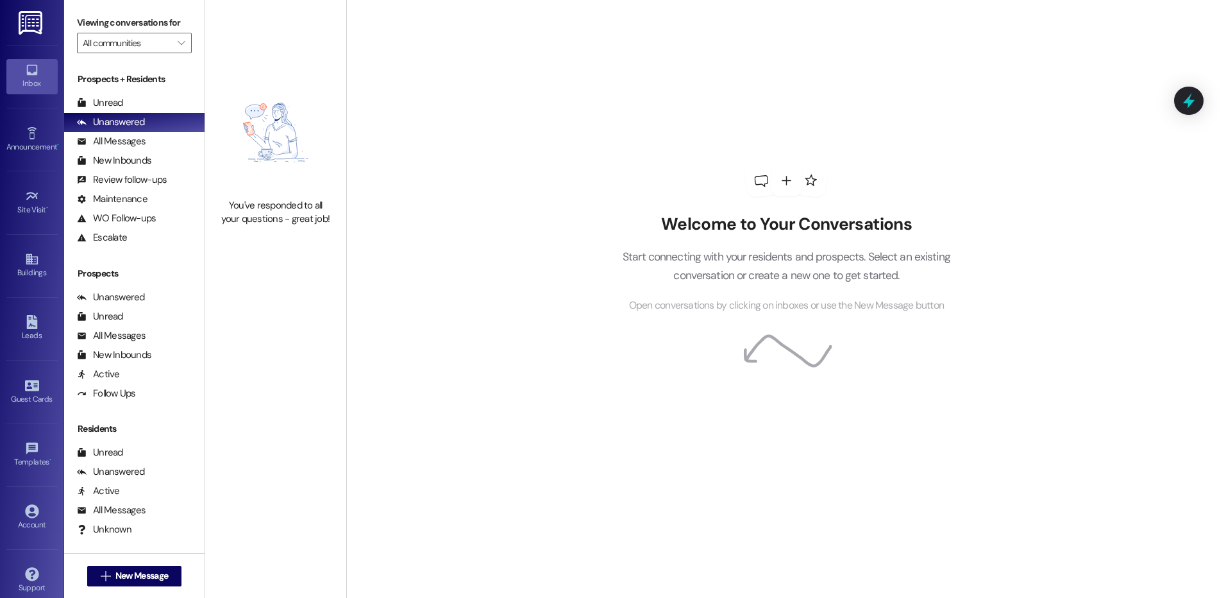  What do you see at coordinates (32, 580) in the screenshot?
I see `a: Support` at bounding box center [32, 580].